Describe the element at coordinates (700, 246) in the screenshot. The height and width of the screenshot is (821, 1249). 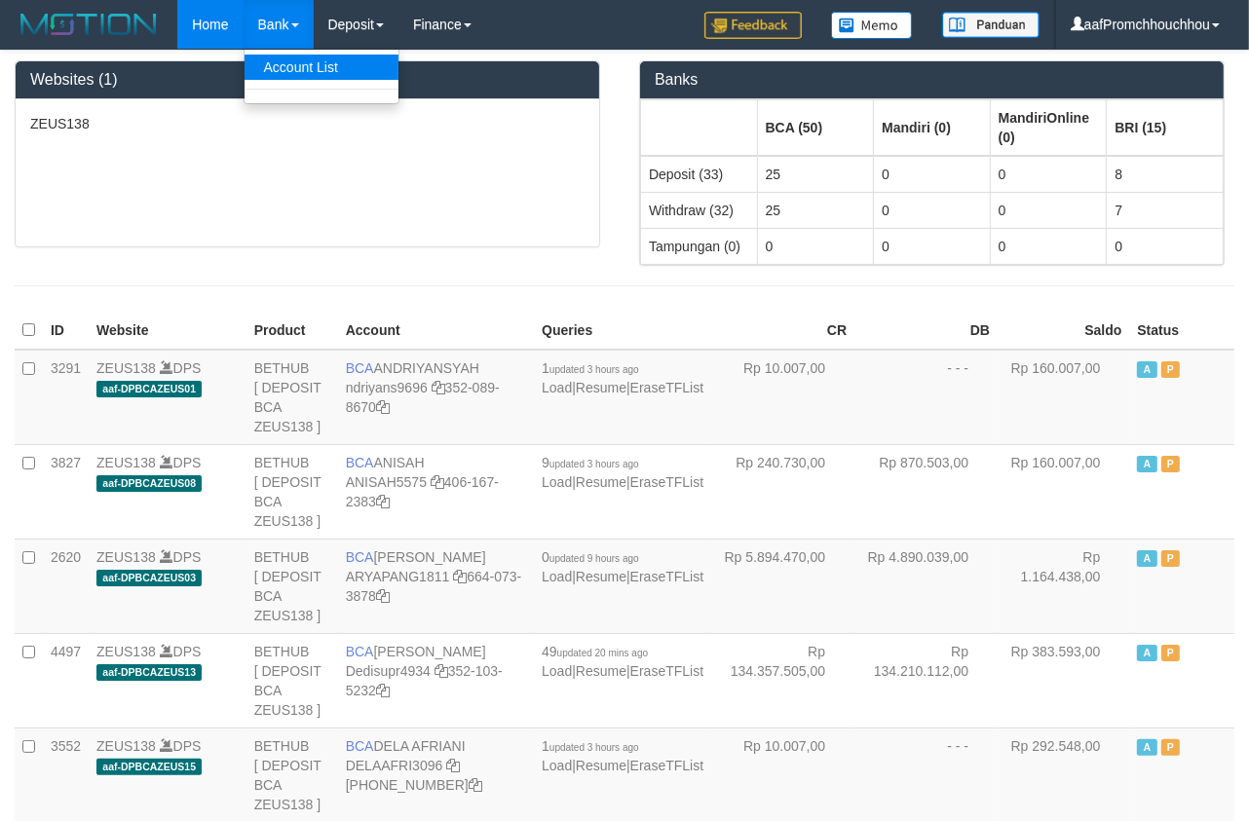
I see `td: Tampungan (0)` at that location.